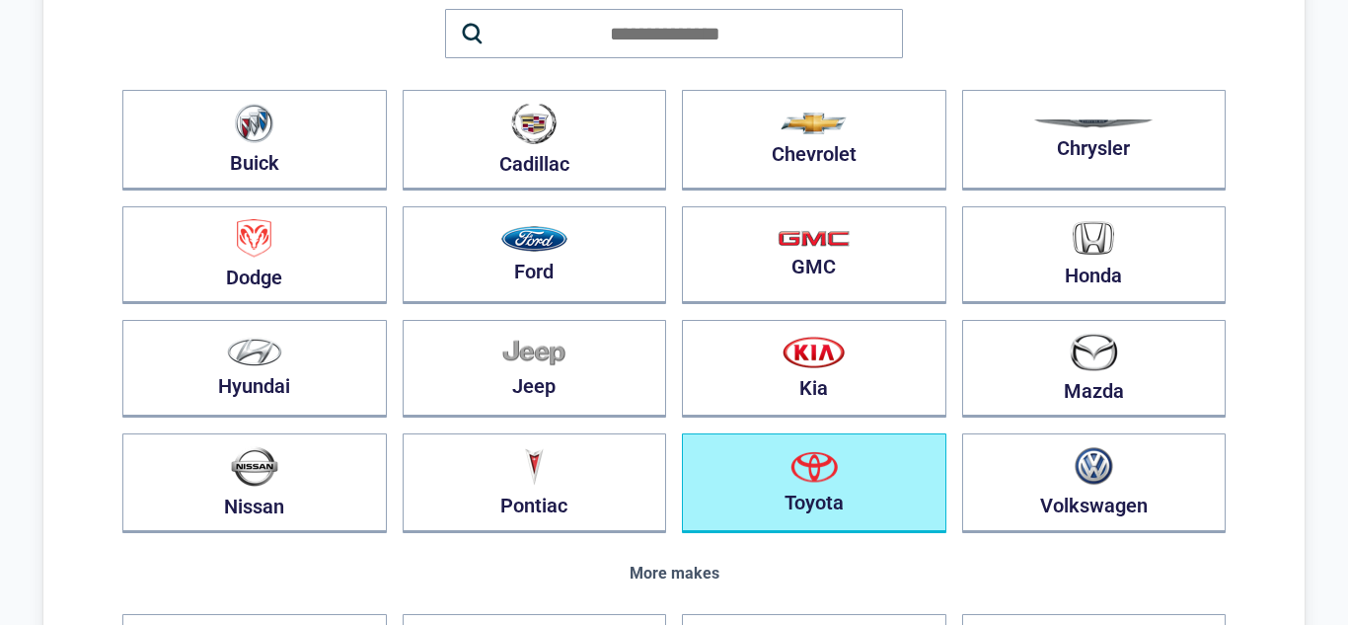  What do you see at coordinates (674, 573) in the screenshot?
I see `div: More makes` at bounding box center [674, 573].